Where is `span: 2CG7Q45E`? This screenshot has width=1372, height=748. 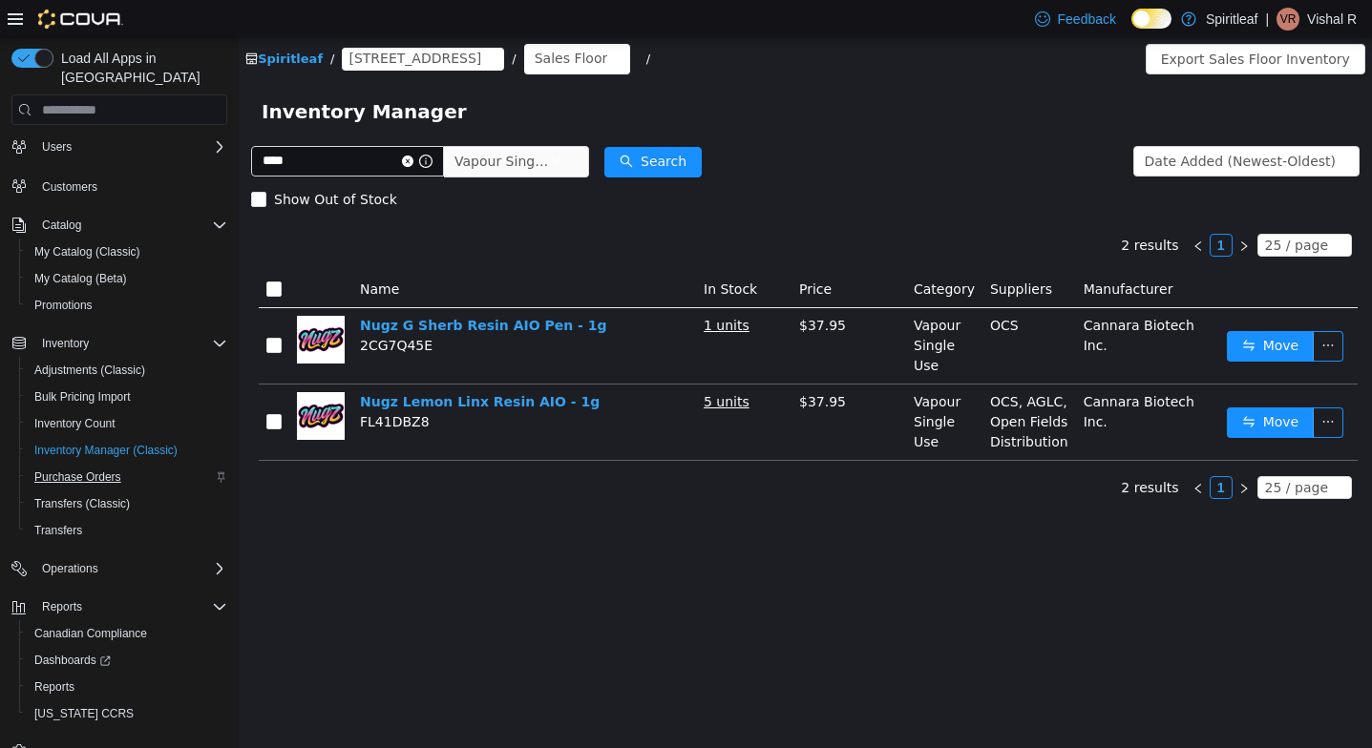 span: 2CG7Q45E is located at coordinates (158, 308).